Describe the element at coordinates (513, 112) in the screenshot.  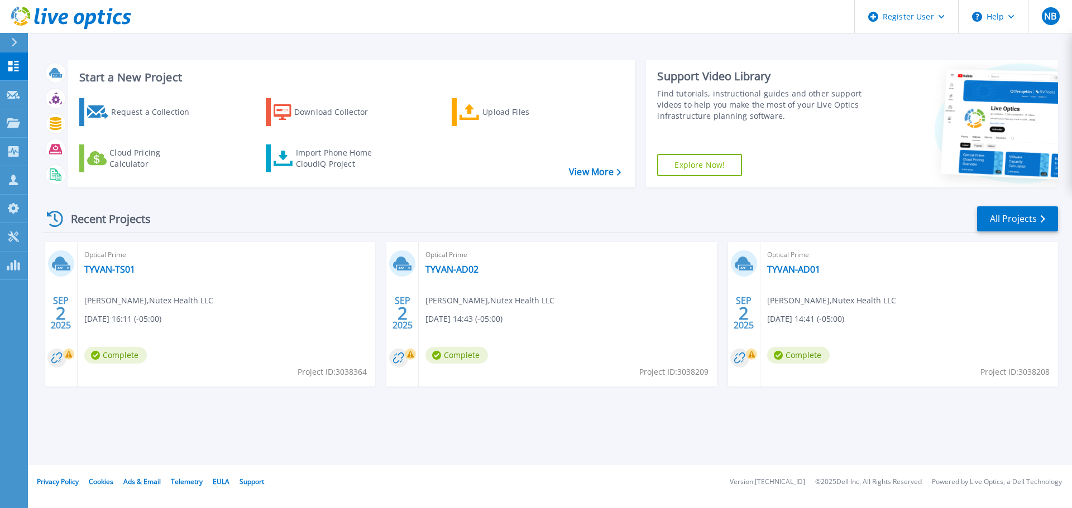
I see `a: Upload Files` at that location.